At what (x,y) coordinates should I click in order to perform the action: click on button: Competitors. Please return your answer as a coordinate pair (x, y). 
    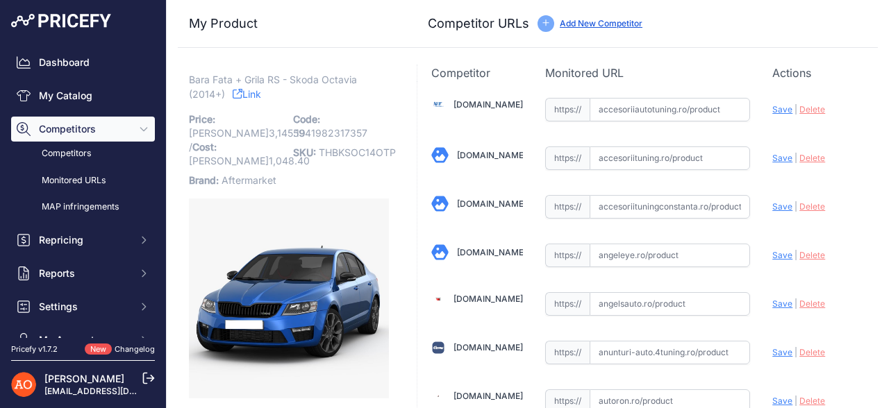
    Looking at the image, I should click on (83, 129).